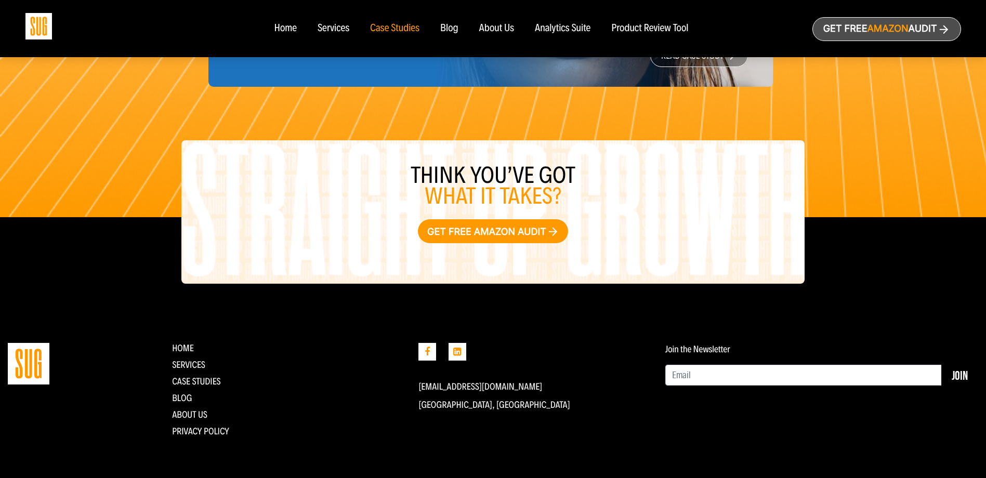  I want to click on label: Join the Newsletter, so click(698, 349).